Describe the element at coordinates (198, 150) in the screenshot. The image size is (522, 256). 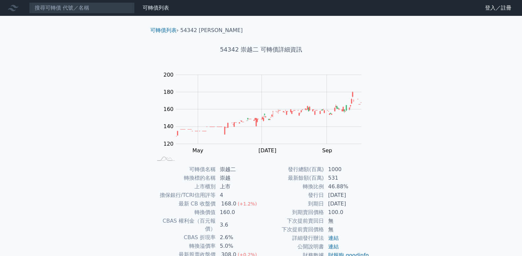
I see `tspan: May` at that location.